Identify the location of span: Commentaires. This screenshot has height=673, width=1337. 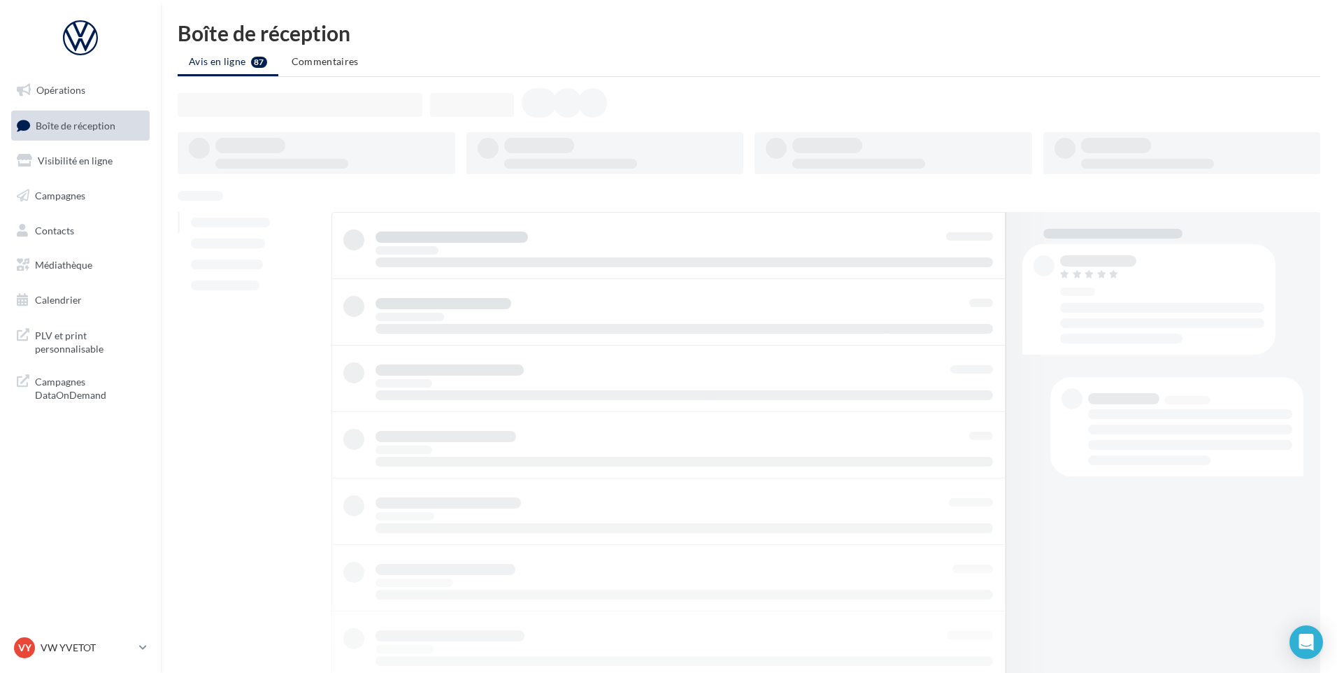
(325, 61).